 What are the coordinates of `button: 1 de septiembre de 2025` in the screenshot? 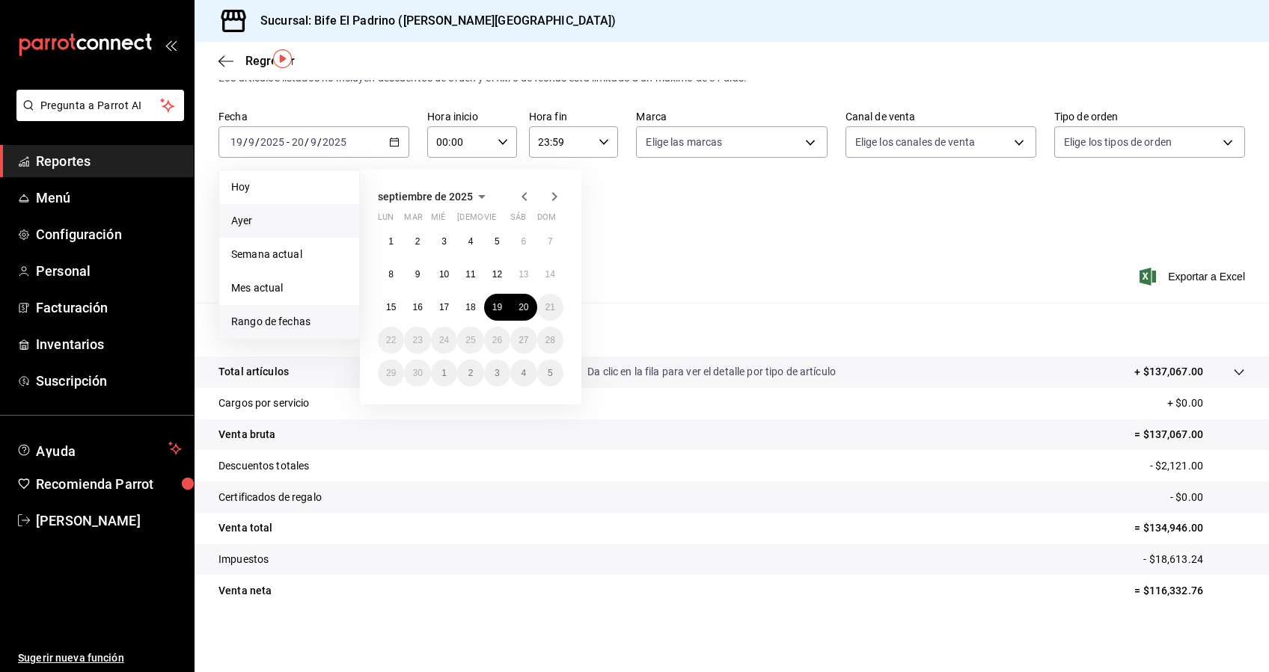 It's located at (390, 242).